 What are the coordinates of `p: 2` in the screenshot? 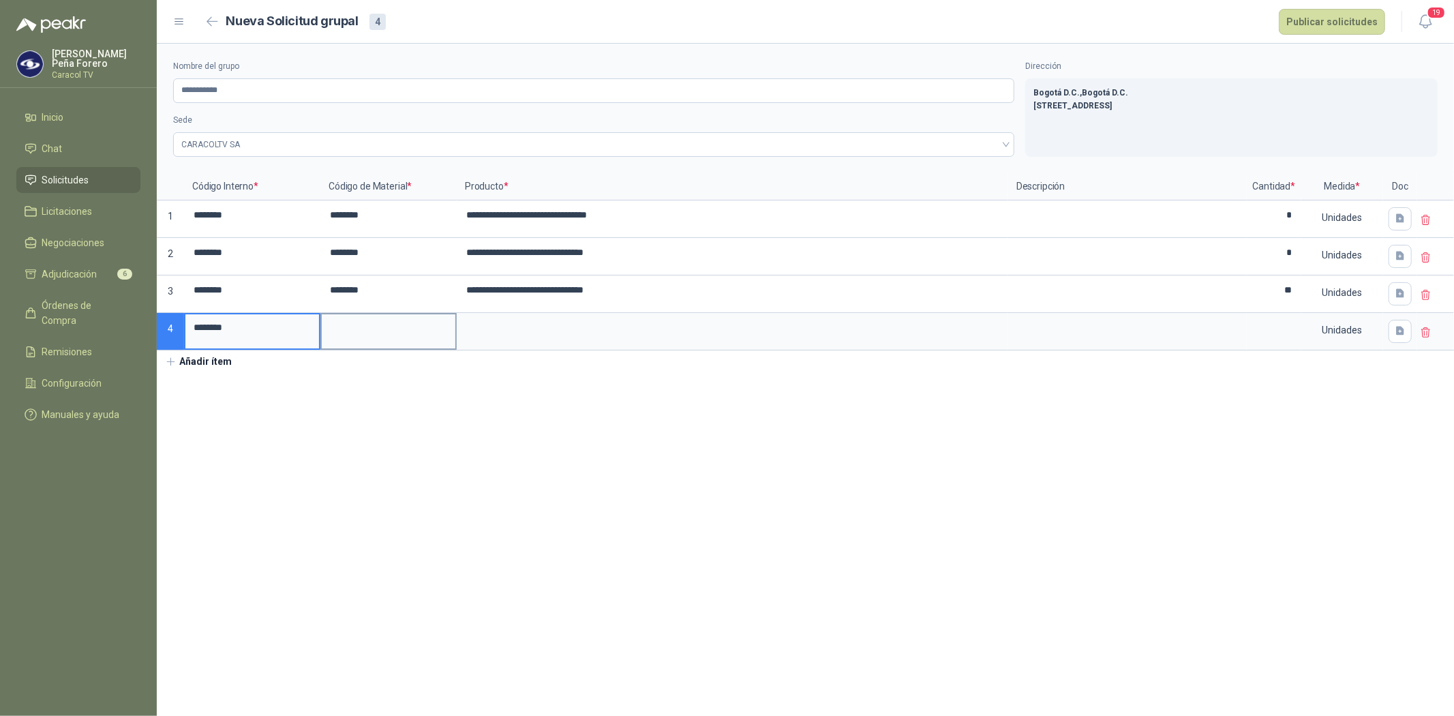 It's located at (170, 256).